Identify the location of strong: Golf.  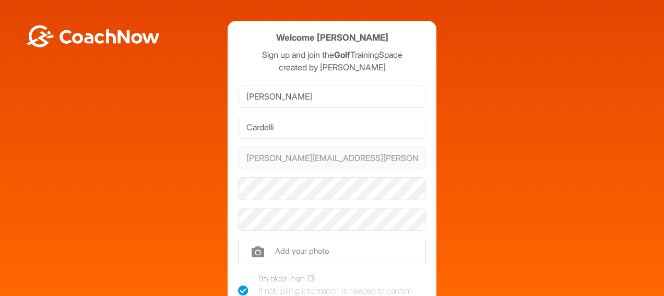
(342, 55).